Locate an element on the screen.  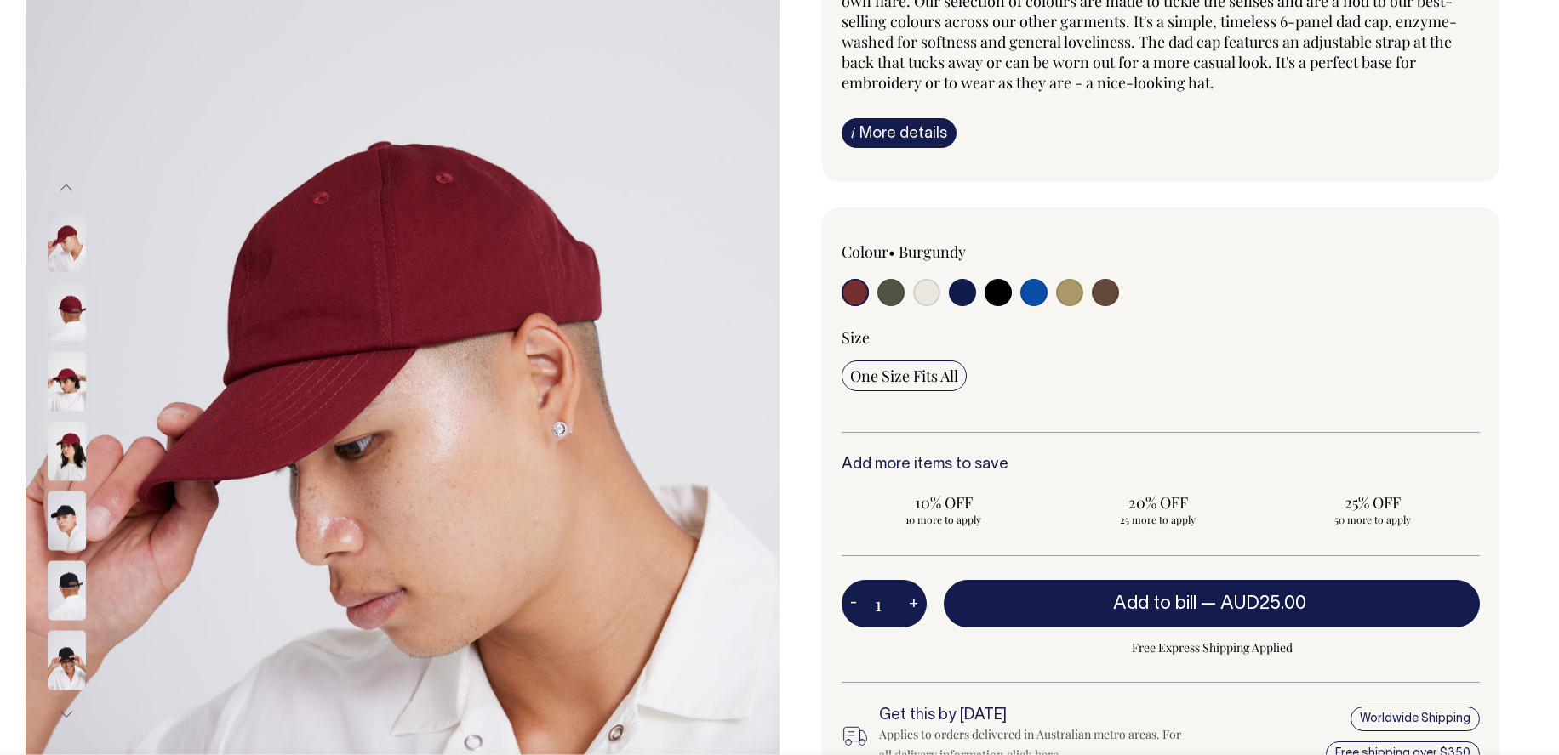
span: i is located at coordinates (852, 132).